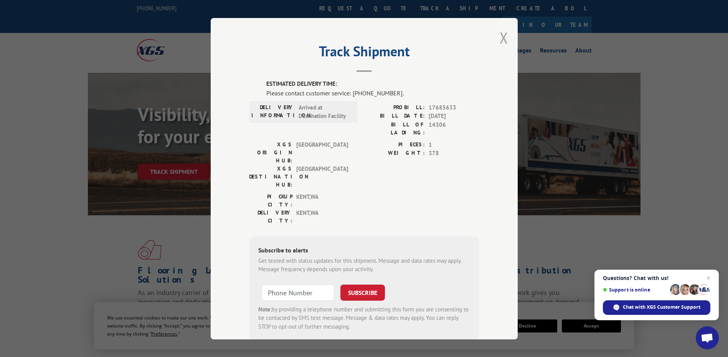 The height and width of the screenshot is (357, 728). What do you see at coordinates (454, 153) in the screenshot?
I see `span: 378` at bounding box center [454, 153].